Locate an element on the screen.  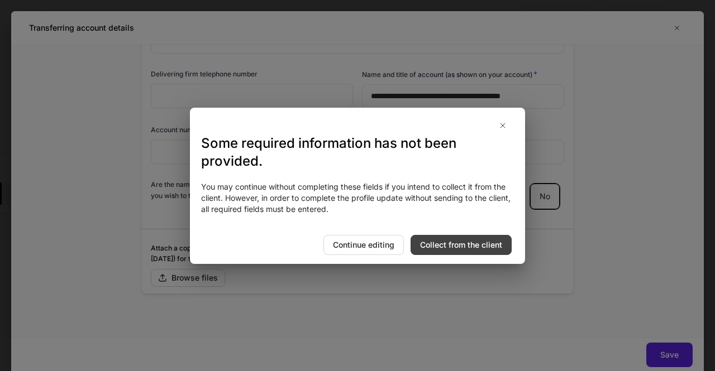
div: Continue editing is located at coordinates (363, 245).